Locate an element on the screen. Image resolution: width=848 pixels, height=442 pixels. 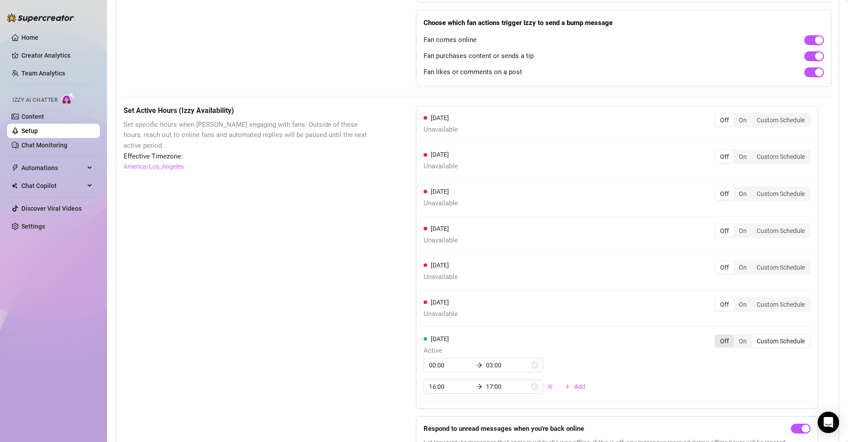
img: Chat Copilot is located at coordinates (14, 186).